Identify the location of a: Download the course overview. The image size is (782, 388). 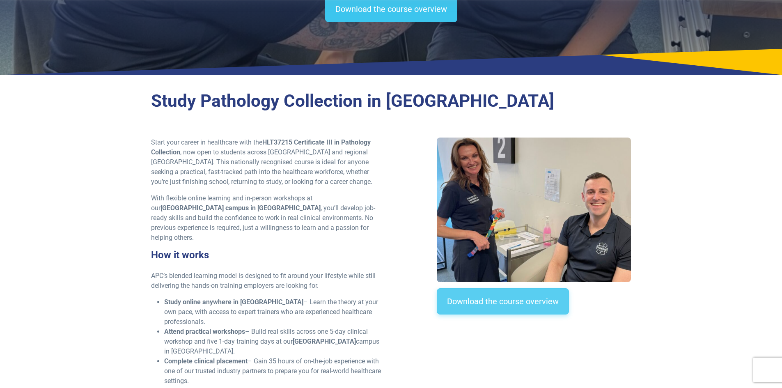
(503, 301).